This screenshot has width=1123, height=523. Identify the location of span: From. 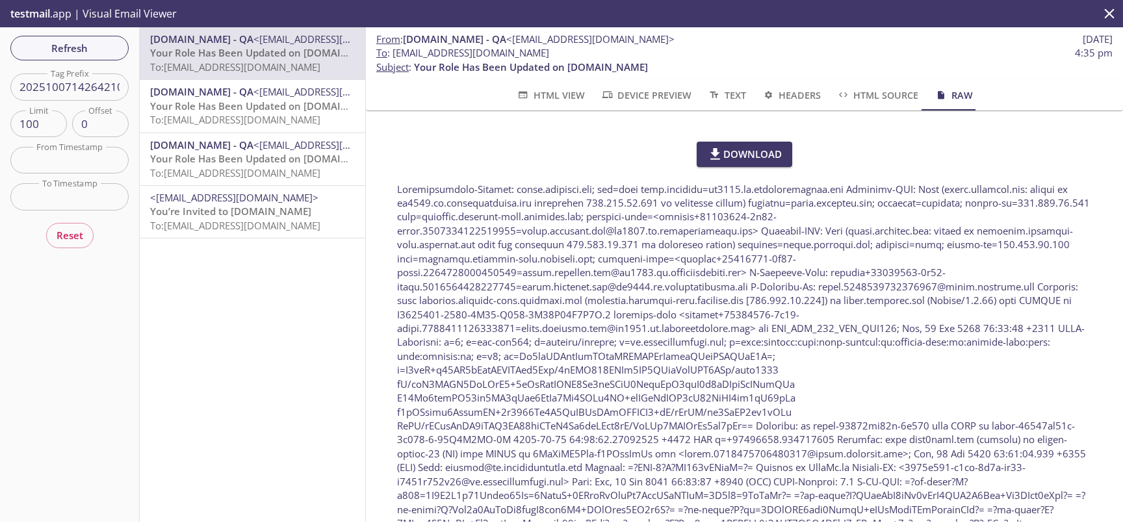
(388, 39).